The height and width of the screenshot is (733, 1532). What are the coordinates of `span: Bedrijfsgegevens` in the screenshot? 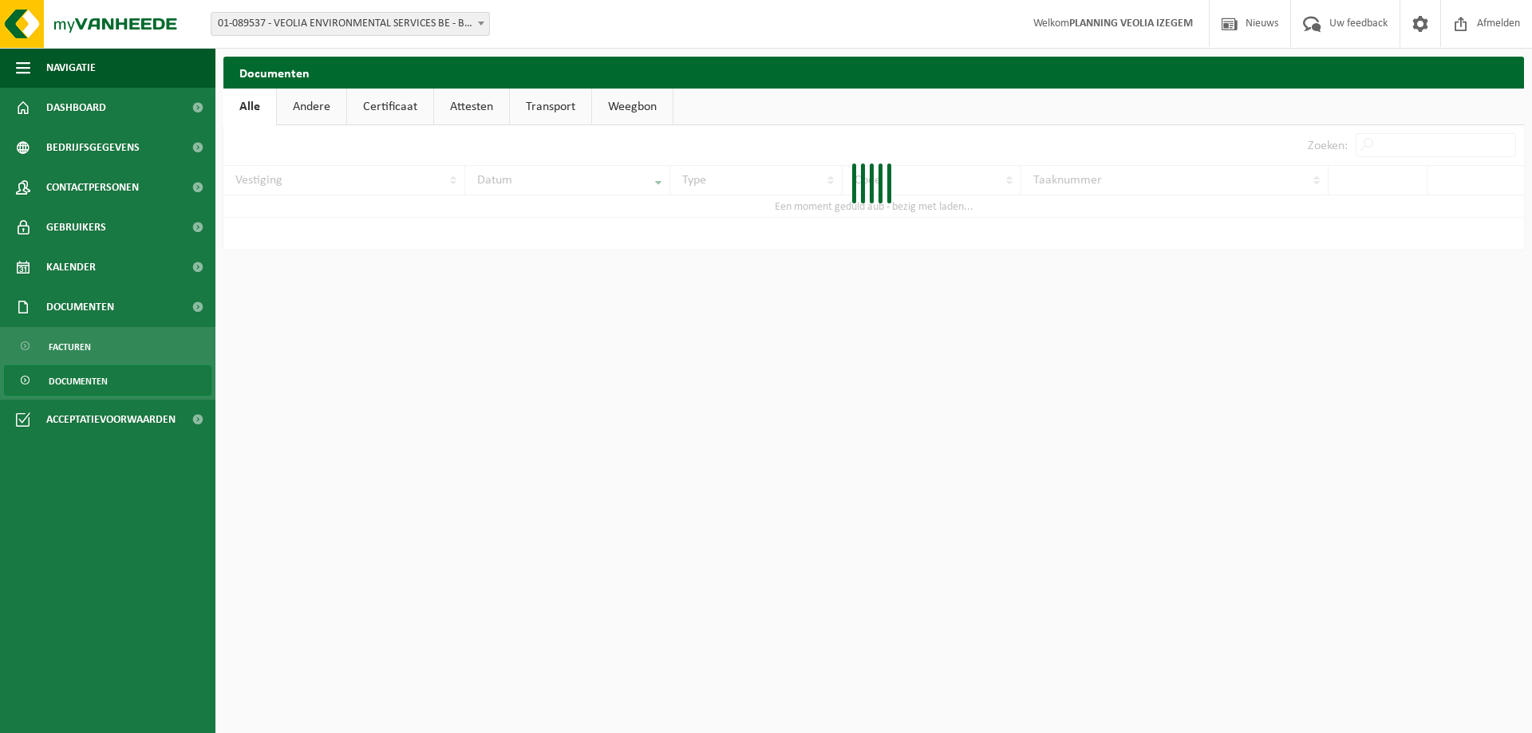 It's located at (93, 148).